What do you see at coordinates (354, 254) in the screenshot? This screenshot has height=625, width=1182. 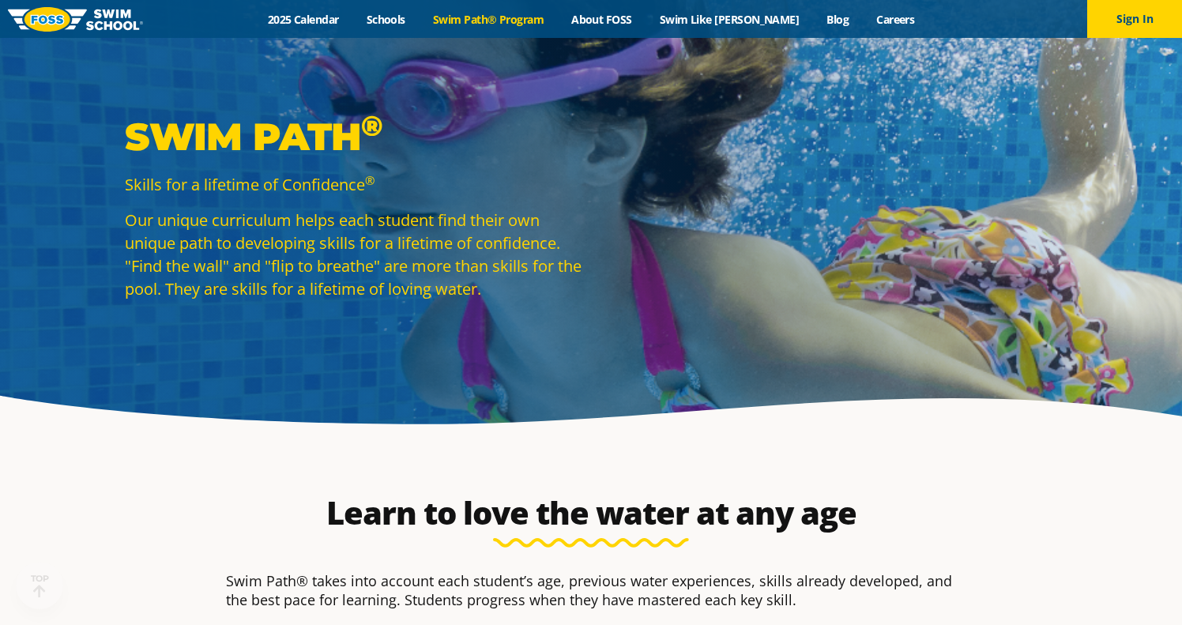 I see `p: Our unique curriculum helps each student find their own unique path to developing skills for a li...` at bounding box center [354, 254].